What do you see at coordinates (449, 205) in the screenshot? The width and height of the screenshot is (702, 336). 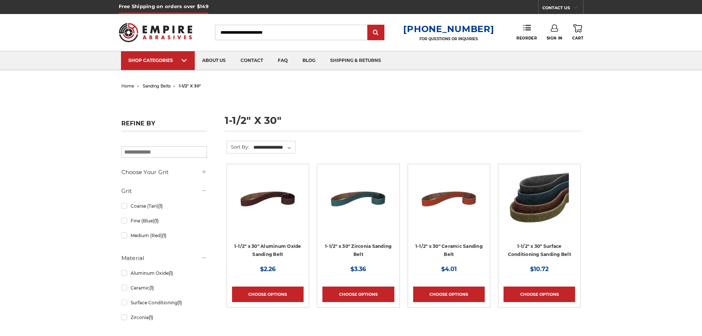 I see `a: 1-1/2" x 30" Sanding Belt - Ceramic` at bounding box center [449, 205].